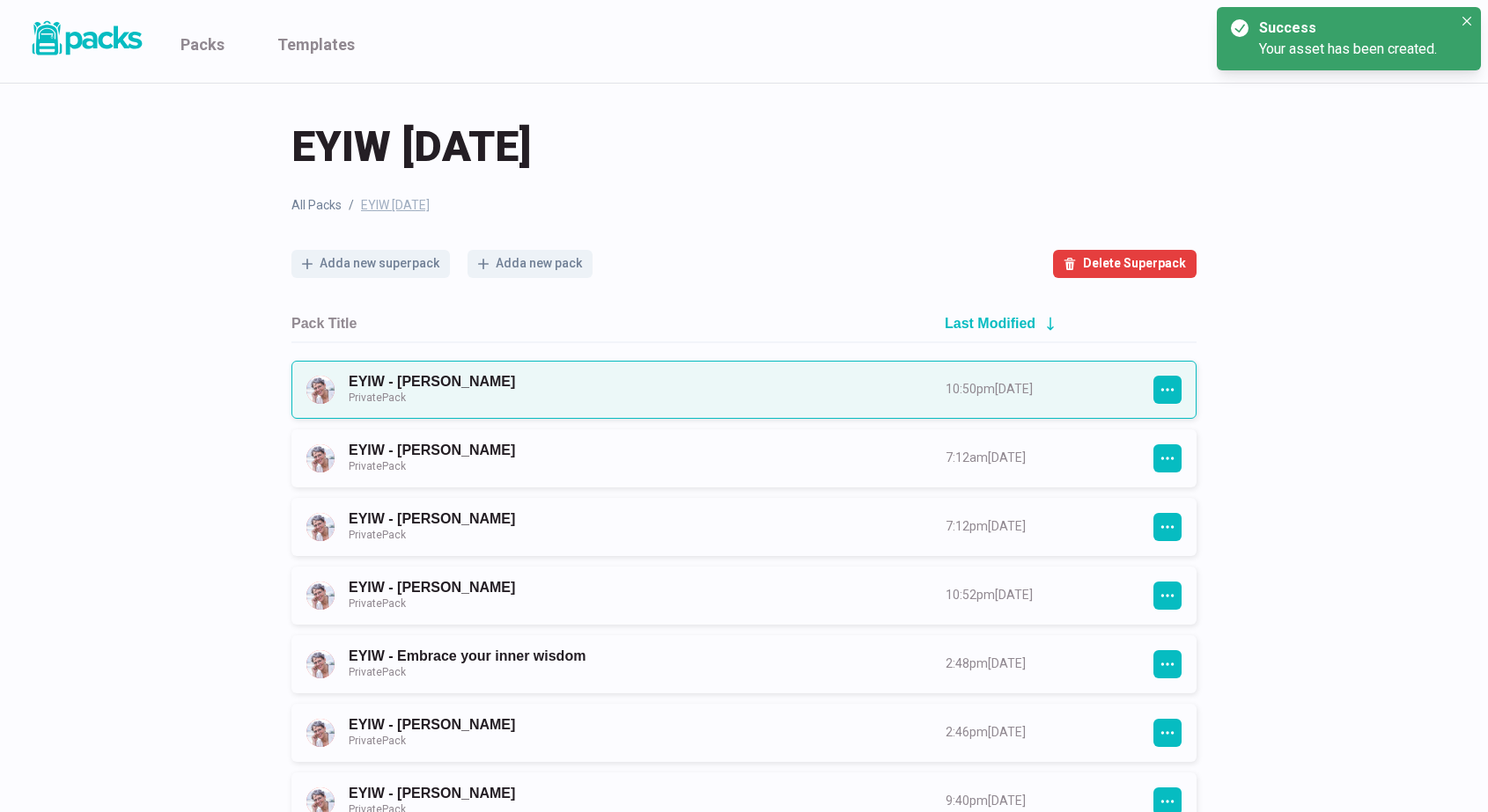 Image resolution: width=1488 pixels, height=812 pixels. I want to click on div: Your asset has been created., so click(1356, 49).